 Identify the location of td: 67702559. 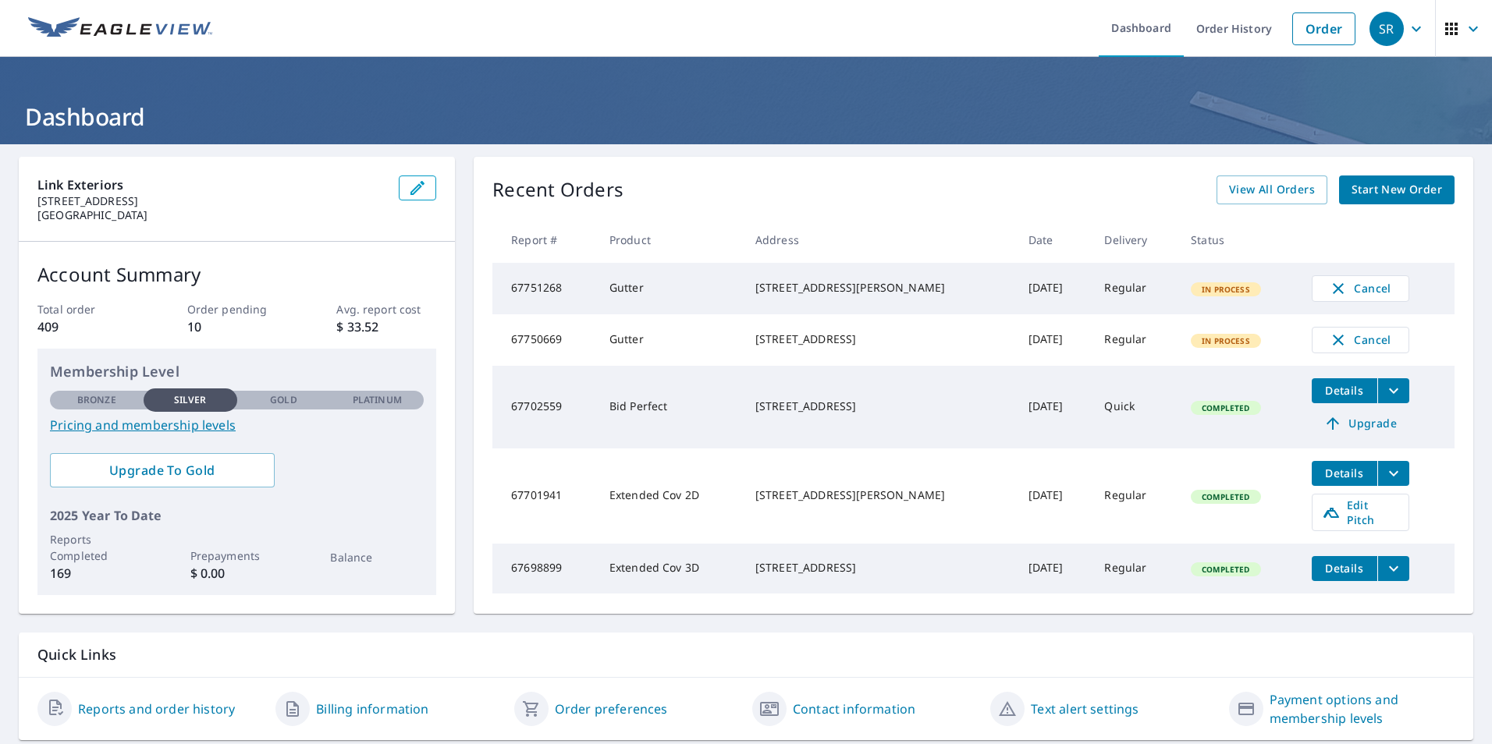
(545, 407).